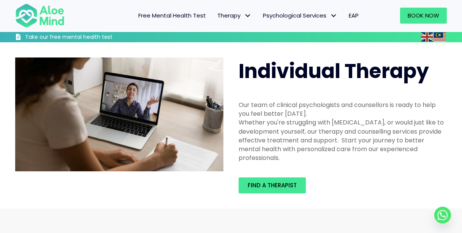  I want to click on span: Find a therapist, so click(272, 185).